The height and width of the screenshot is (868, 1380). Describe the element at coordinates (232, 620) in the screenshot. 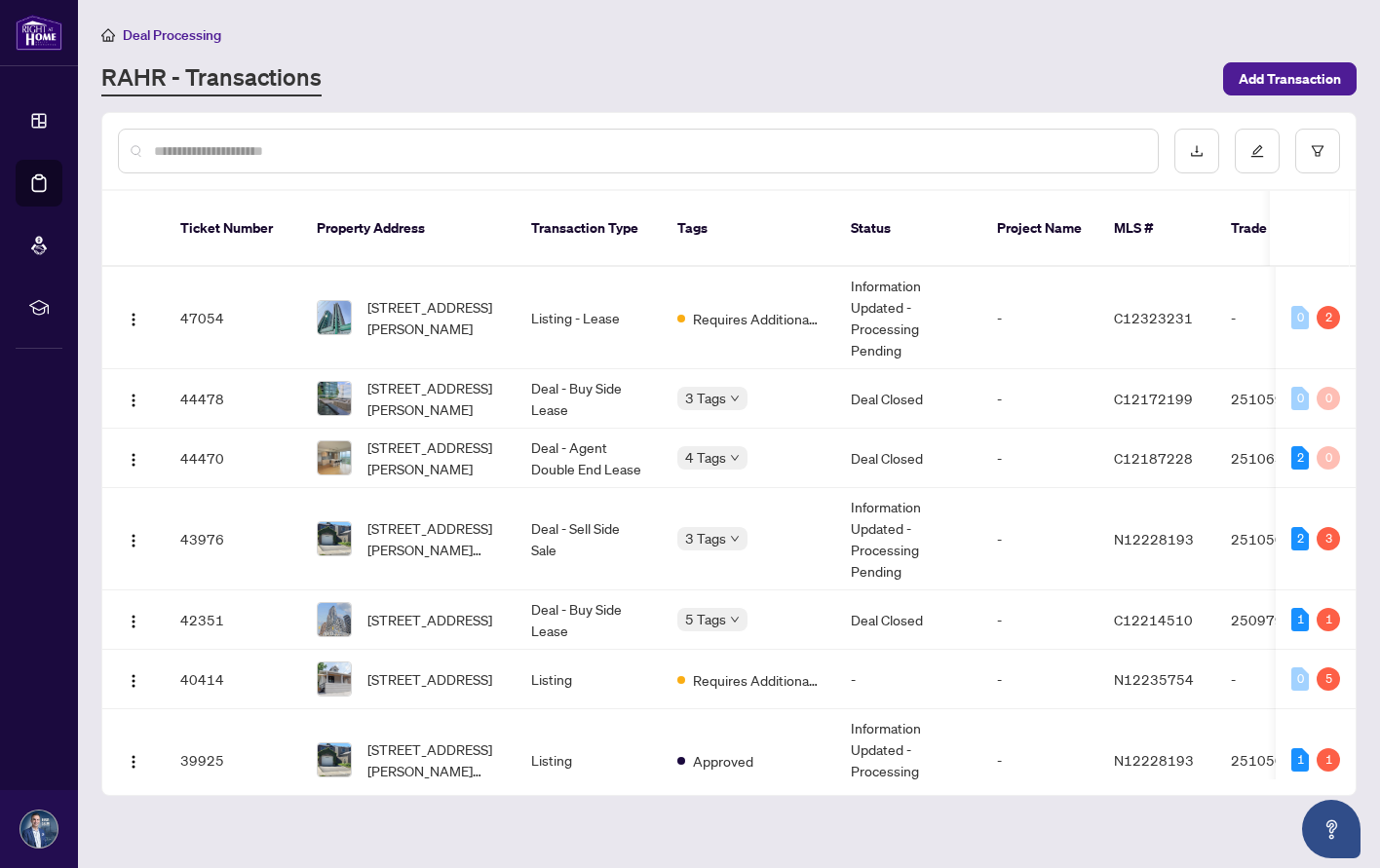

I see `td: 42351` at that location.